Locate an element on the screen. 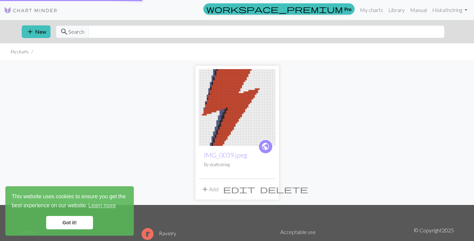  span: Search is located at coordinates (76, 32).